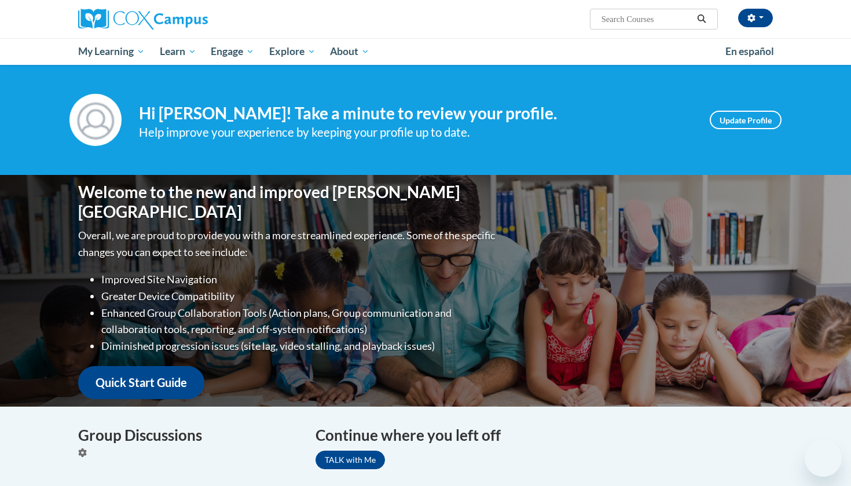 The width and height of the screenshot is (851, 486). What do you see at coordinates (750, 51) in the screenshot?
I see `span: En español` at bounding box center [750, 51].